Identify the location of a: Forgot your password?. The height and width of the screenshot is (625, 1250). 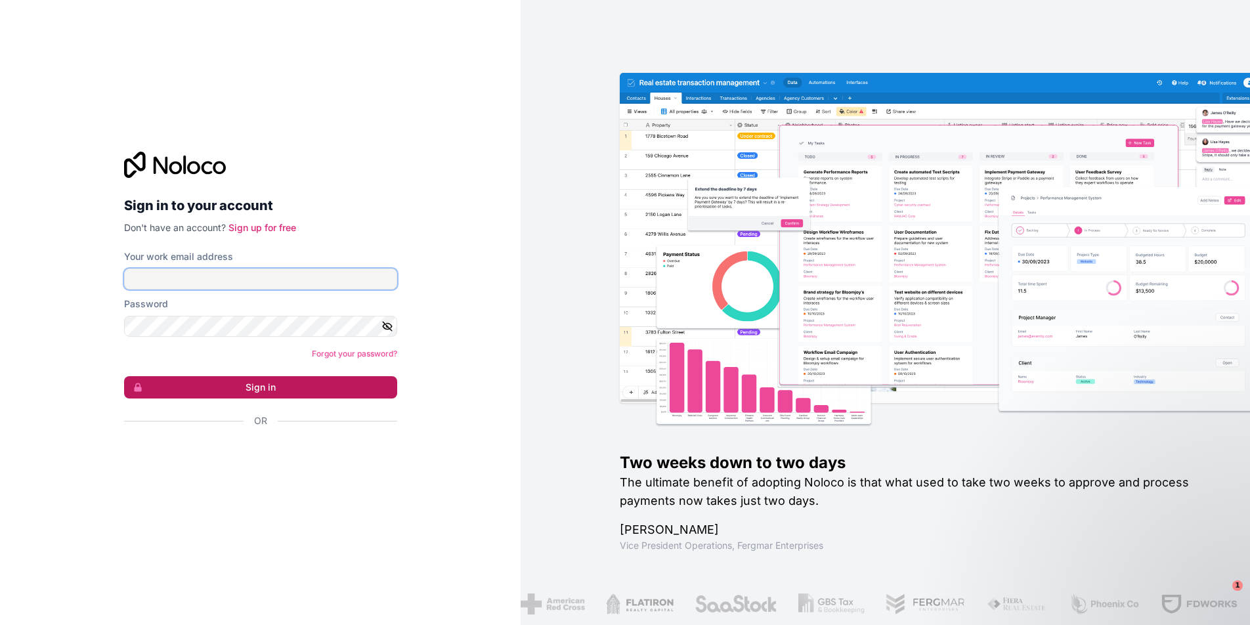
(355, 353).